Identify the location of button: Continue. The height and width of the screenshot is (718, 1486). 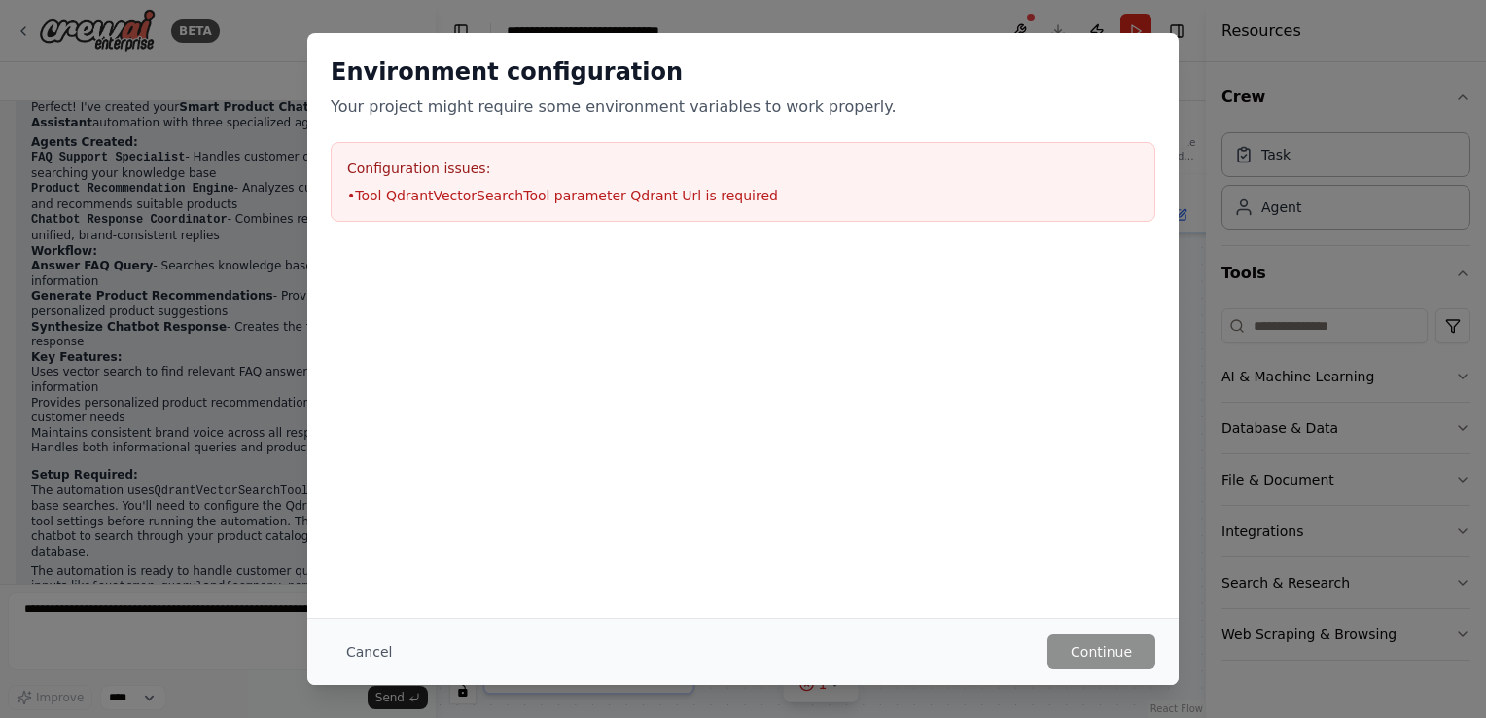
(1101, 652).